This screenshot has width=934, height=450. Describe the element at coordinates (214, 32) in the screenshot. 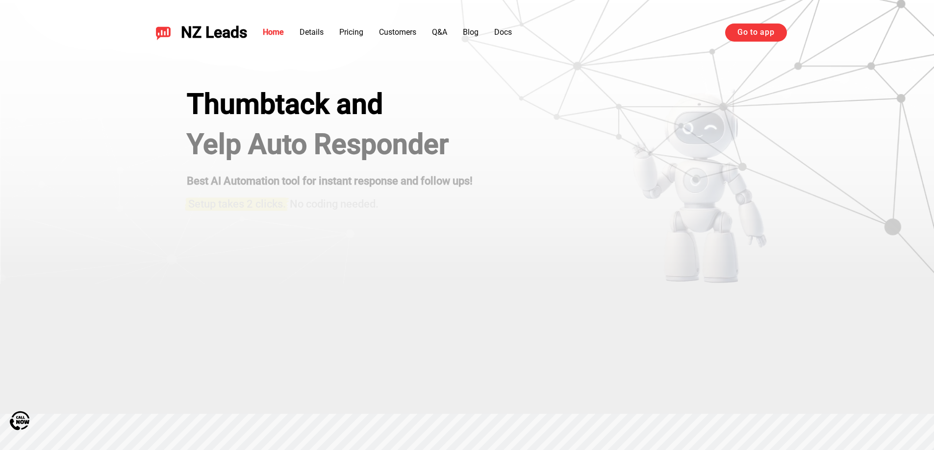

I see `span: NZ Leads` at that location.